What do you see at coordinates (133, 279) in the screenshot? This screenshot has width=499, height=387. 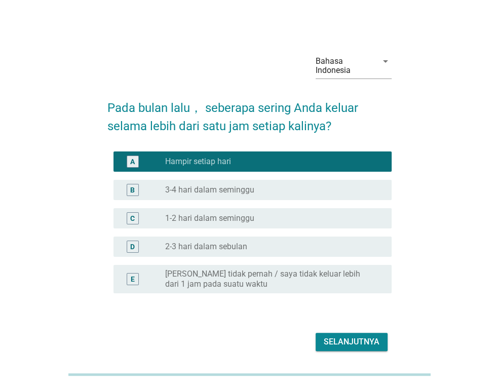 I see `div: E` at bounding box center [133, 279].